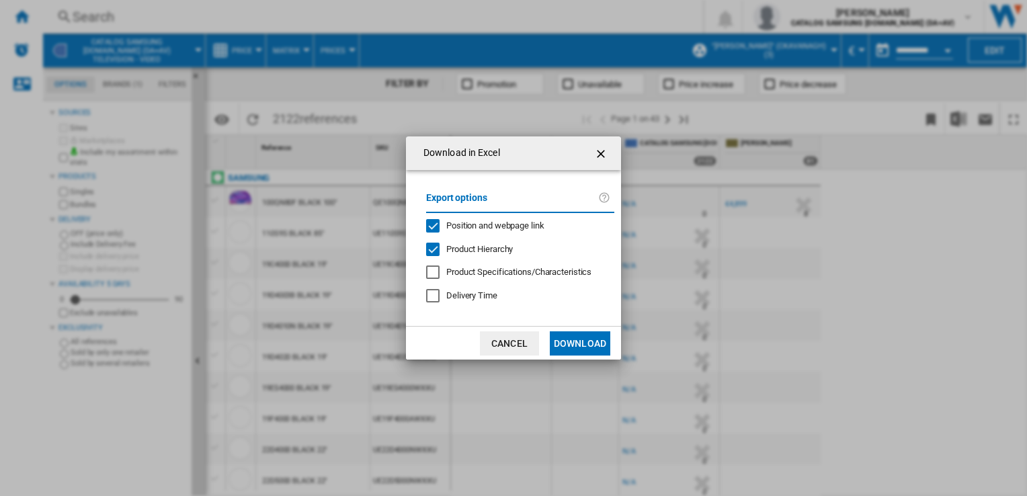 This screenshot has height=496, width=1027. What do you see at coordinates (472, 295) in the screenshot?
I see `span: Delivery Time` at bounding box center [472, 295].